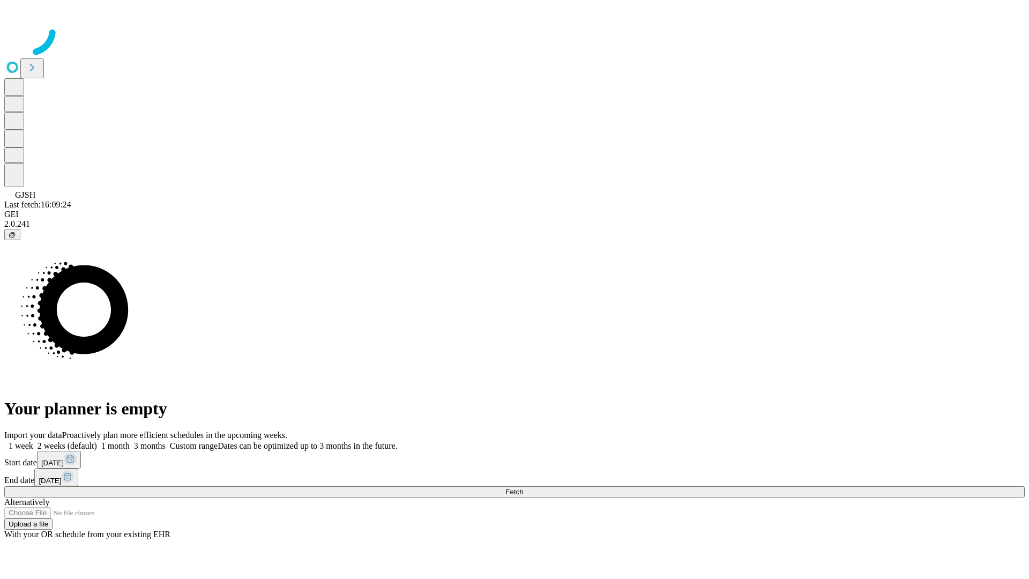 The width and height of the screenshot is (1029, 579). Describe the element at coordinates (515, 408) in the screenshot. I see `h1: Your planner is empty` at that location.